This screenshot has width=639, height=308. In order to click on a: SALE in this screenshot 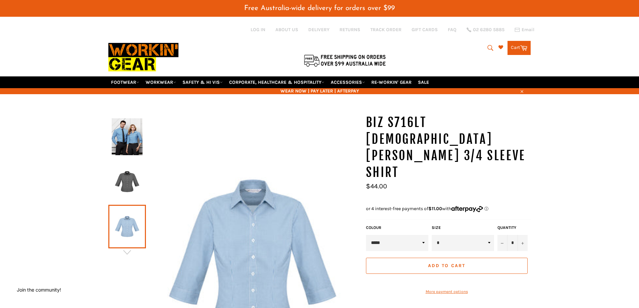, I will do `click(423, 82)`.